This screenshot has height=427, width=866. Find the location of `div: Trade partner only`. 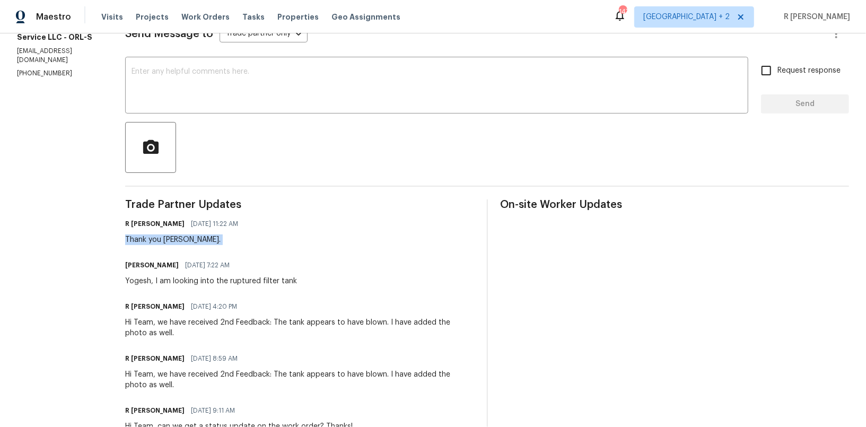

div: Trade partner only is located at coordinates (264, 34).